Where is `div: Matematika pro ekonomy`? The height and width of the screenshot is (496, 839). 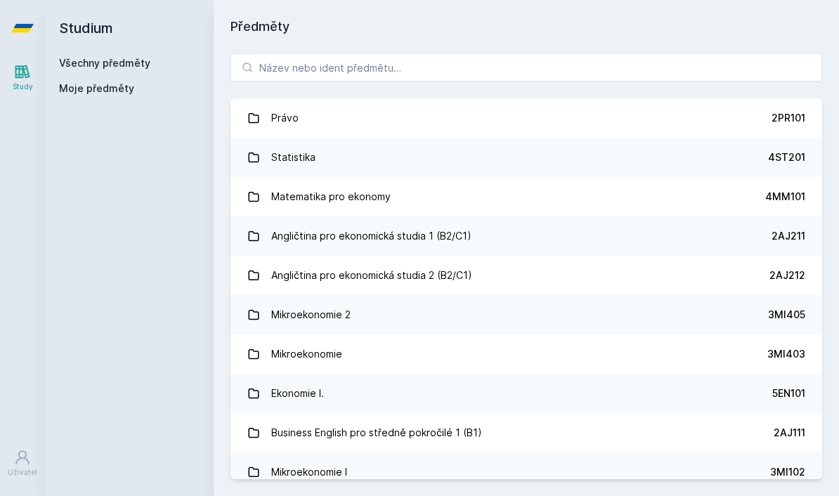
div: Matematika pro ekonomy is located at coordinates (331, 197).